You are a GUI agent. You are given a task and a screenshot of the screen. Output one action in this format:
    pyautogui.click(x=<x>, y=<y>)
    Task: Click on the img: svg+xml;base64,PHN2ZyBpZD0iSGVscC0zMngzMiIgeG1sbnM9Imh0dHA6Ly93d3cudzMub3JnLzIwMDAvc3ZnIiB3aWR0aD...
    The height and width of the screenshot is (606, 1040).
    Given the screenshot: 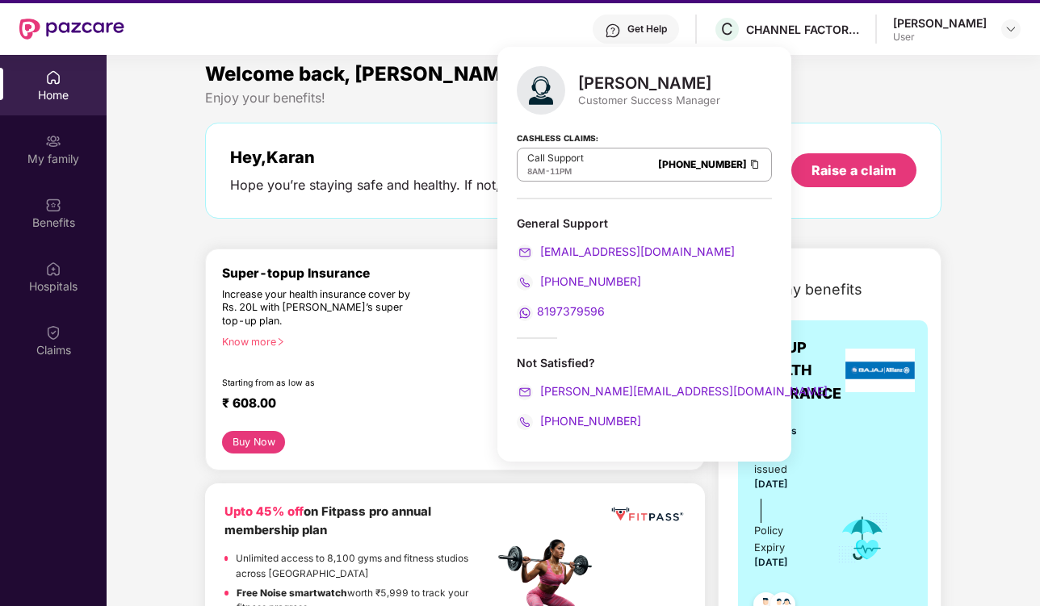 What is the action you would take?
    pyautogui.click(x=613, y=31)
    